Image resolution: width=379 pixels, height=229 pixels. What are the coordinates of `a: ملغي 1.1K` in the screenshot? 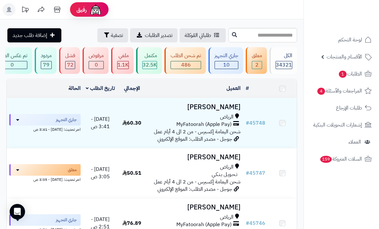 It's located at (122, 60).